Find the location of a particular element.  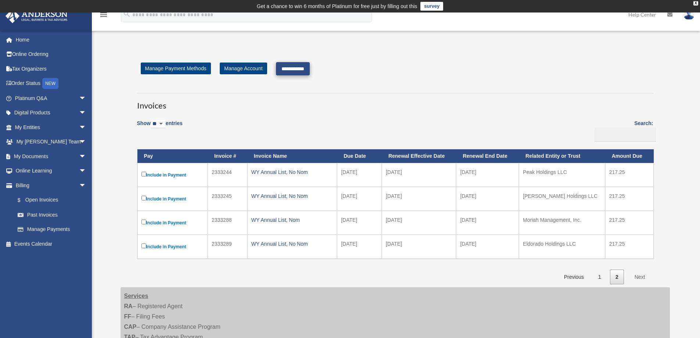

th: Invoice #: activate to sort column ascending is located at coordinates (227, 156).